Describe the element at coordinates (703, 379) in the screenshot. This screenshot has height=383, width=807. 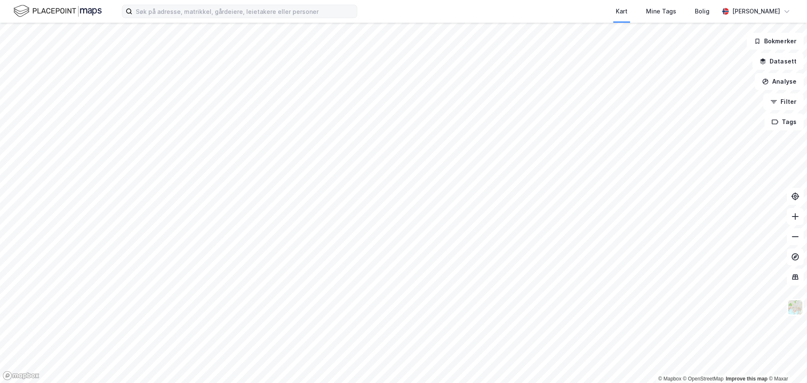
I see `a: OpenStreetMap` at that location.